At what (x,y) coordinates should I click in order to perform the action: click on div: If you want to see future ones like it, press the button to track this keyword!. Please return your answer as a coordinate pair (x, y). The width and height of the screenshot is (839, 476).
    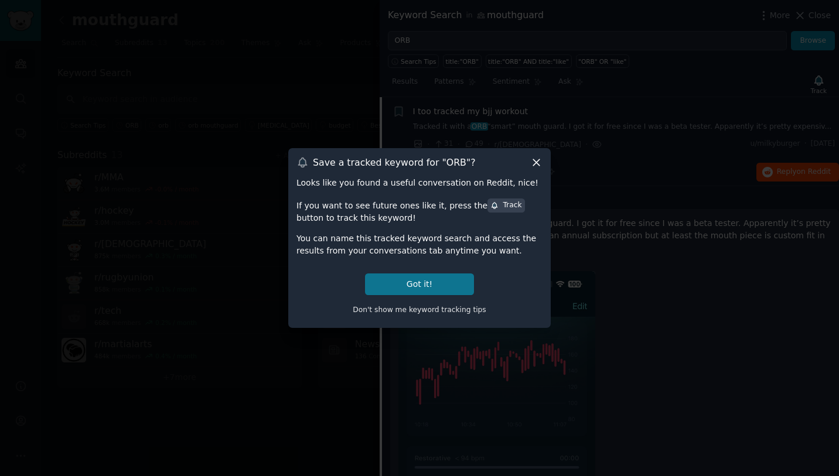
    Looking at the image, I should click on (420, 211).